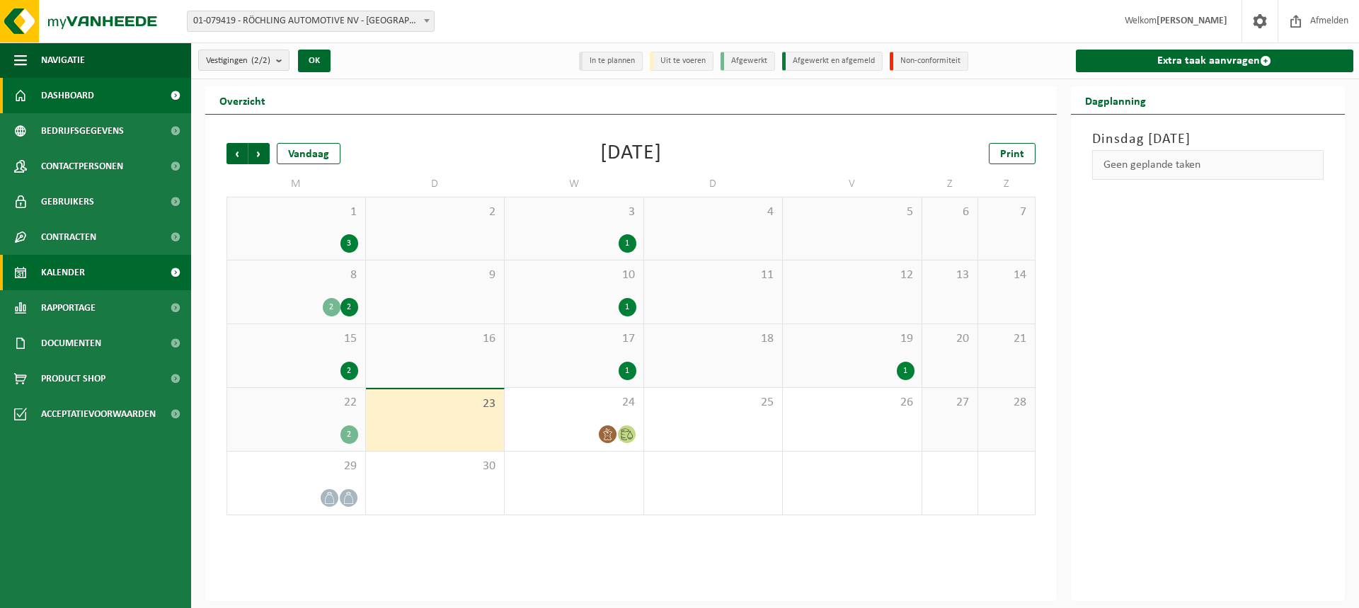 The height and width of the screenshot is (608, 1359). What do you see at coordinates (950, 212) in the screenshot?
I see `span: 6` at bounding box center [950, 212].